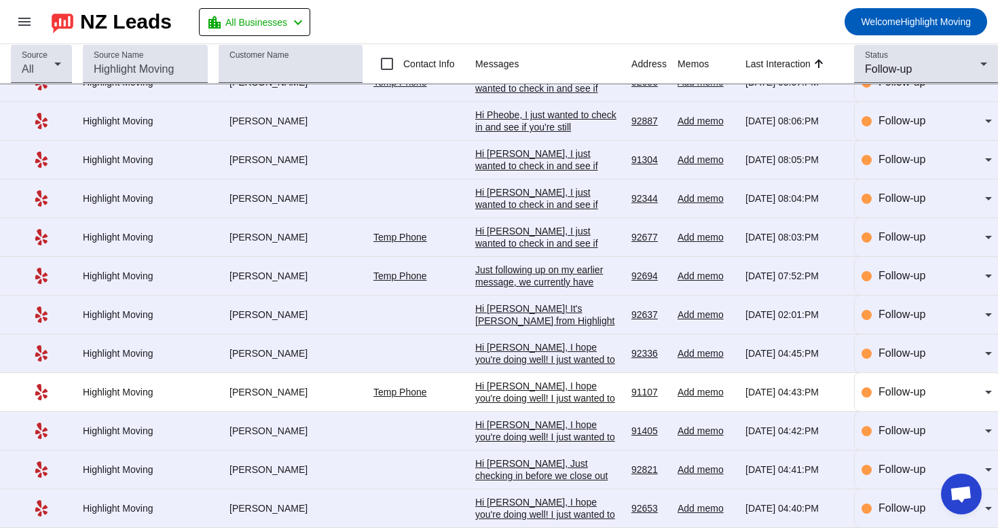  I want to click on div: 92637, so click(649, 314).